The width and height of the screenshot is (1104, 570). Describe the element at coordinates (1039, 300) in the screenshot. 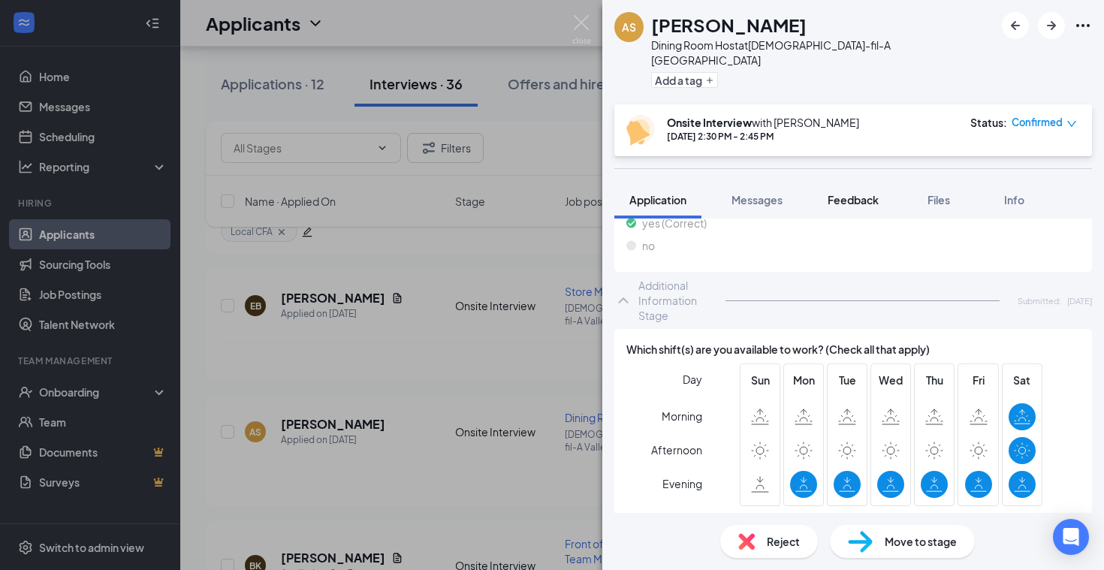

I see `span: Submitted:` at that location.